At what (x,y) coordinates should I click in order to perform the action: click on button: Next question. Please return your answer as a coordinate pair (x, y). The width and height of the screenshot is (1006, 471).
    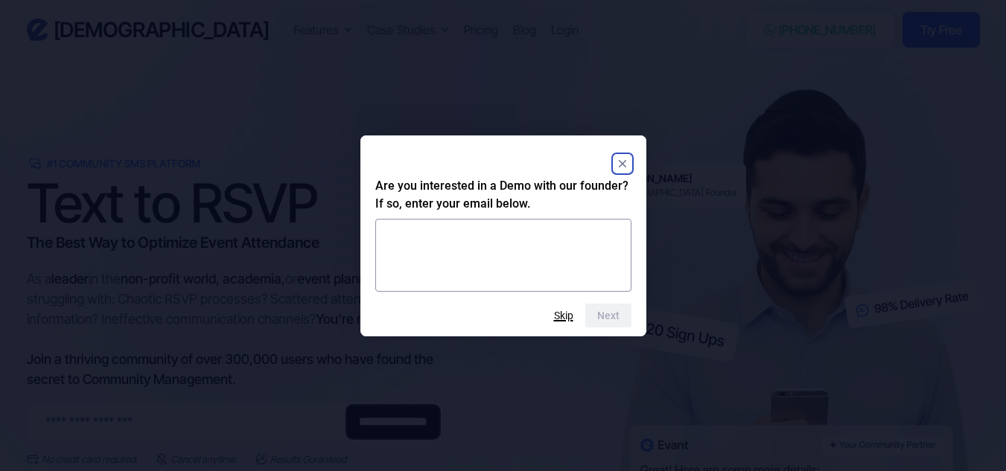
    Looking at the image, I should click on (608, 316).